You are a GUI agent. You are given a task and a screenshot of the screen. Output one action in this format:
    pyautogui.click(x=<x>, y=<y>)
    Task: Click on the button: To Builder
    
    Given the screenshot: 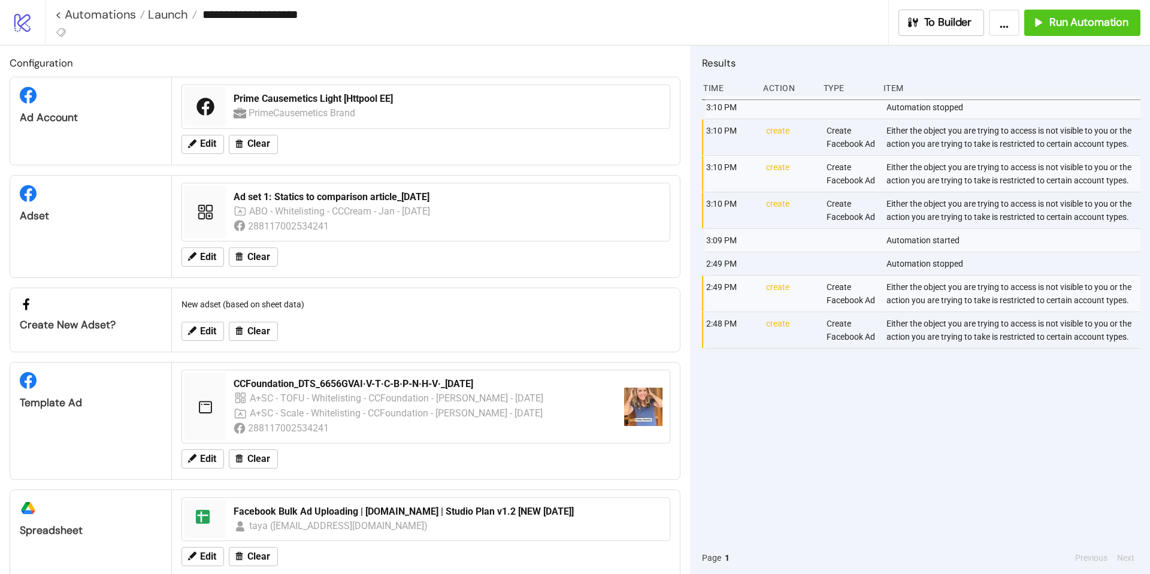 What is the action you would take?
    pyautogui.click(x=942, y=23)
    